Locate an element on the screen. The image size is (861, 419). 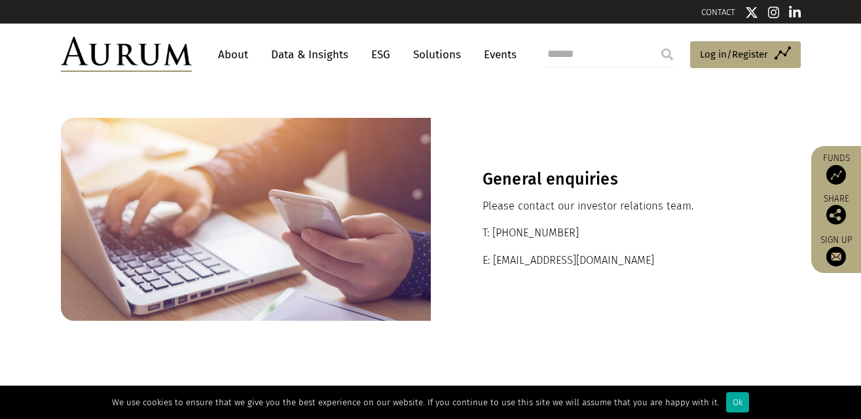
a: Sign up is located at coordinates (836, 250).